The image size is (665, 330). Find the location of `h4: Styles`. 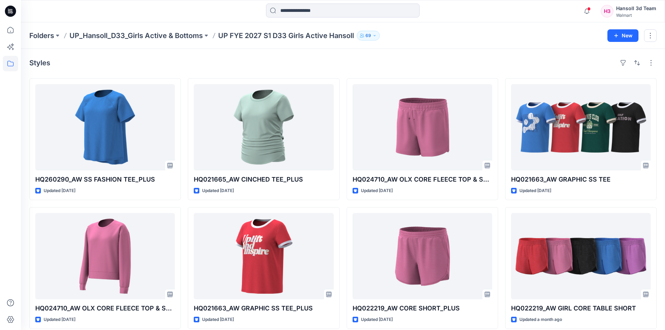

h4: Styles is located at coordinates (40, 63).